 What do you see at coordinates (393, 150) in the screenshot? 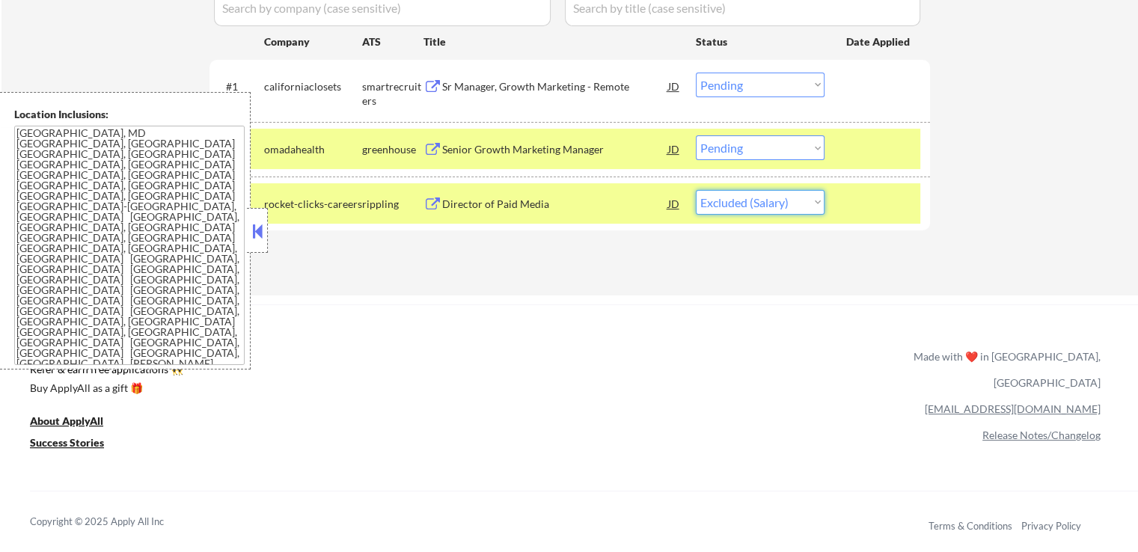
I see `div: greenhouse` at bounding box center [393, 150].